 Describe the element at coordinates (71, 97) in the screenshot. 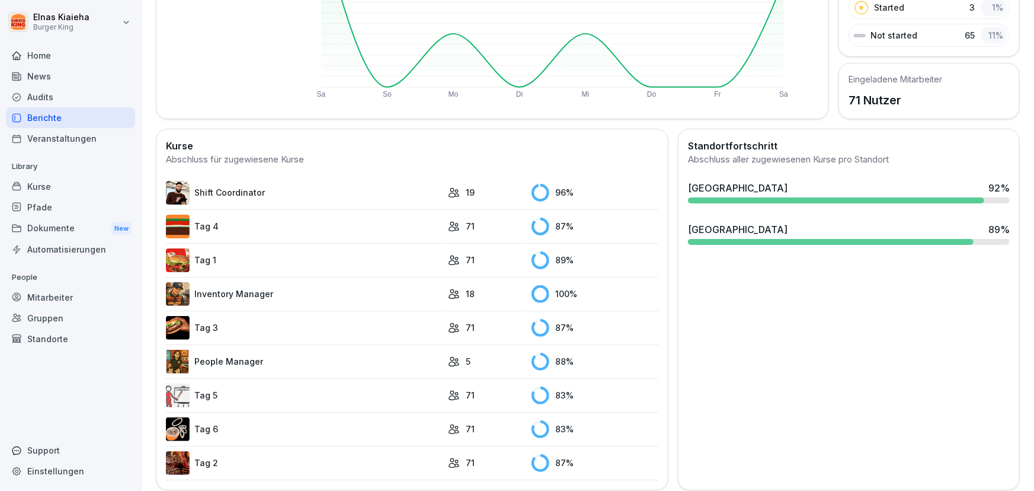

I see `a: Audits` at that location.